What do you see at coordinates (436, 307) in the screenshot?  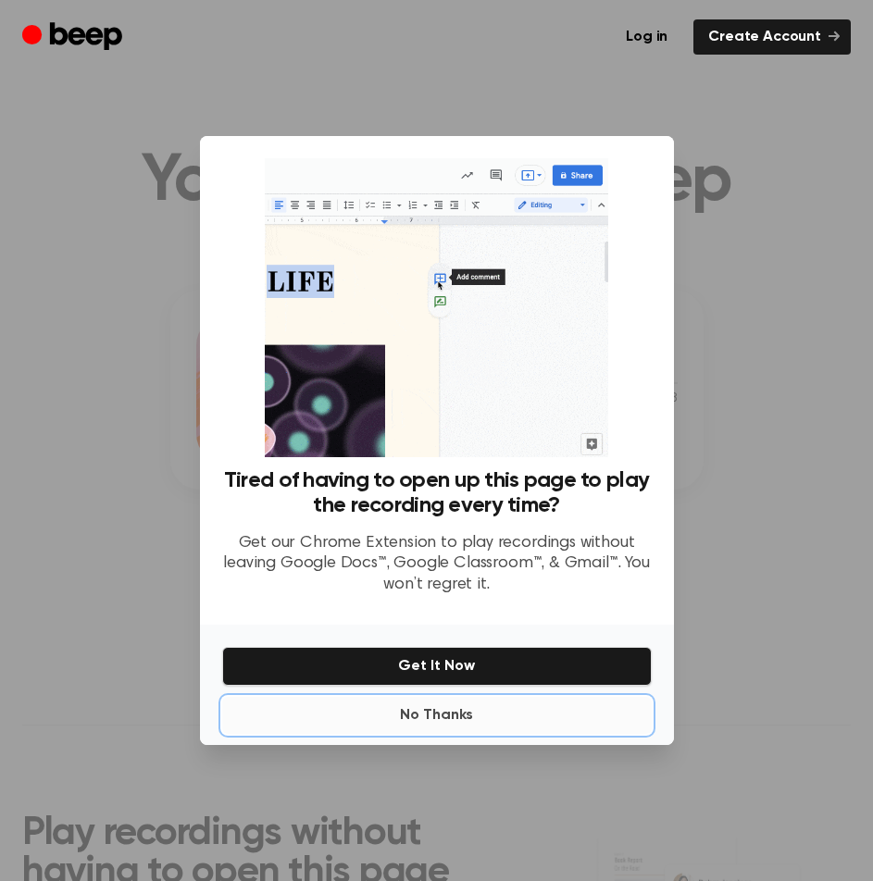 I see `img: Beep extension in action` at bounding box center [436, 307].